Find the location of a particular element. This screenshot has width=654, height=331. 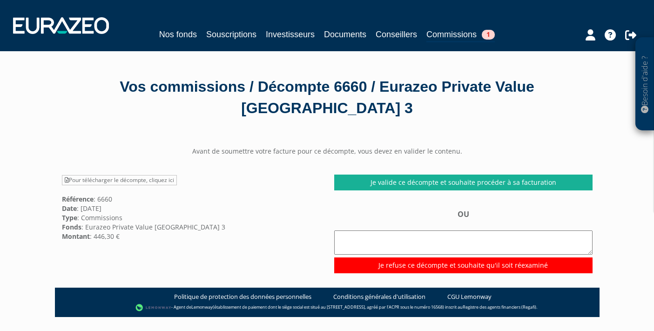

a: Documents is located at coordinates (345, 34).